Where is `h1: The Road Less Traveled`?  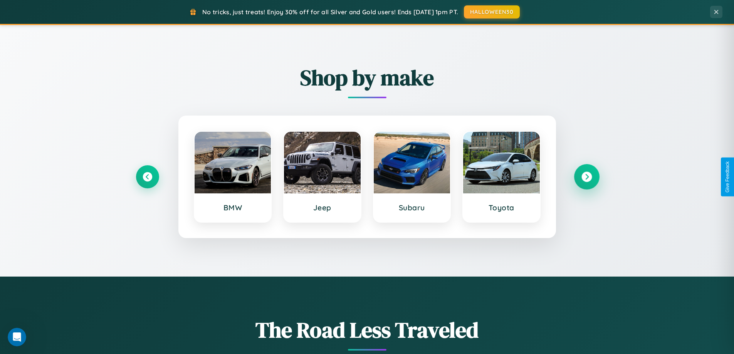 h1: The Road Less Traveled is located at coordinates (367, 330).